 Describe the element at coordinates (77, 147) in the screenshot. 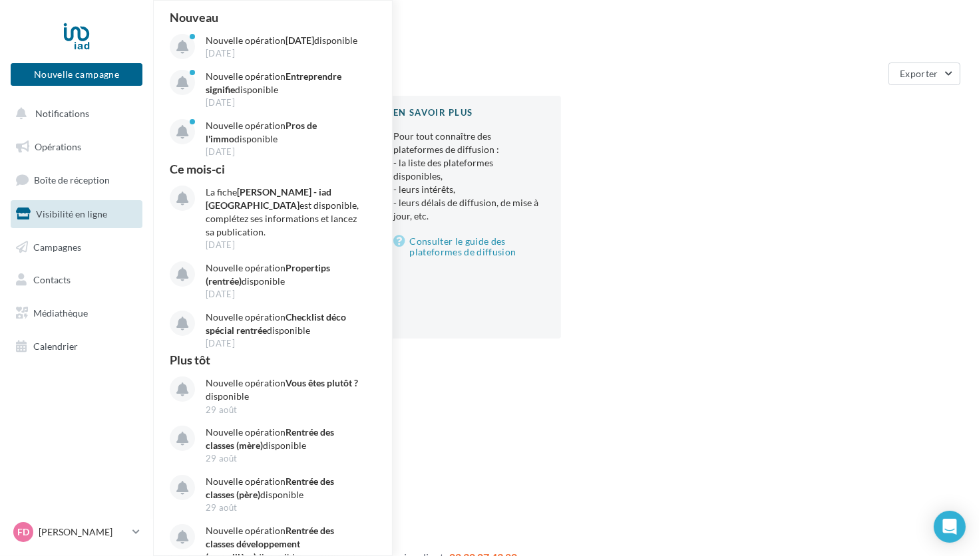

I see `a: Opérations` at that location.